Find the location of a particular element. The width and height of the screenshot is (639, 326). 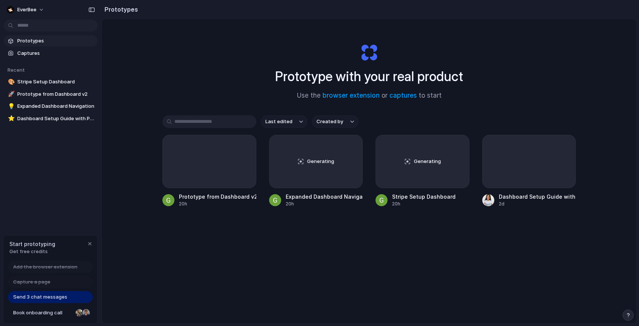

div: Prototype from Dashboard v2 is located at coordinates (218, 197).